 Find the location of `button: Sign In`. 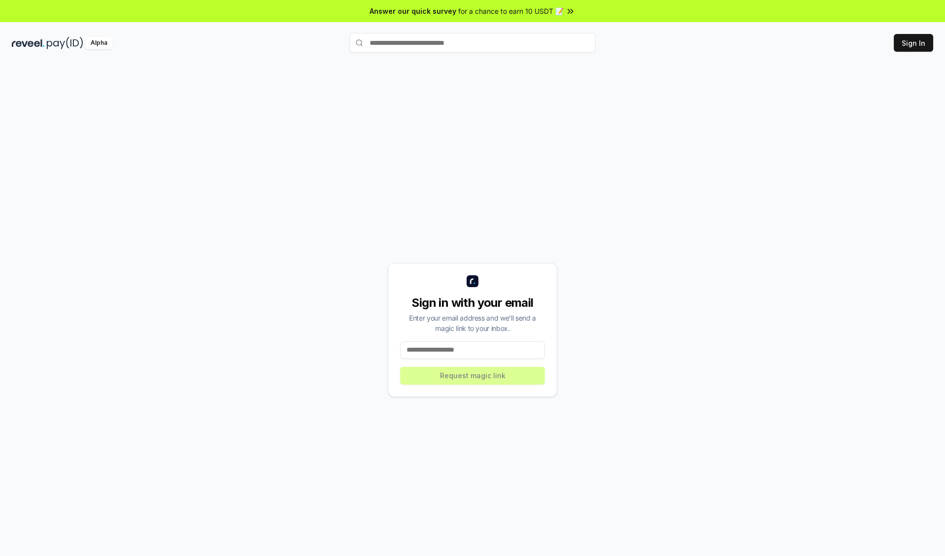

button: Sign In is located at coordinates (914, 43).